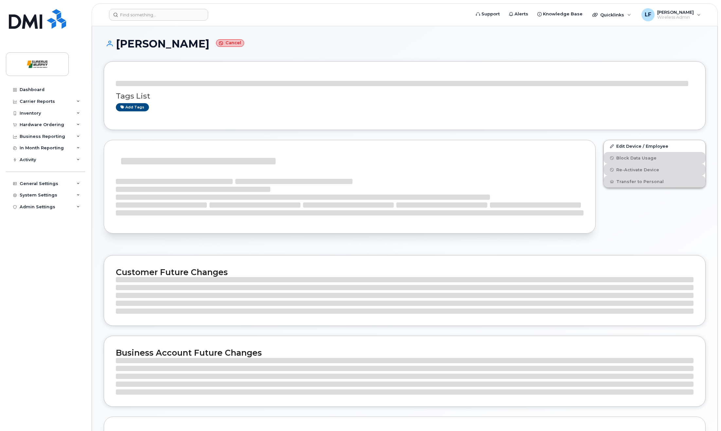 Image resolution: width=721 pixels, height=431 pixels. What do you see at coordinates (405, 272) in the screenshot?
I see `h2: Customer Future Changes` at bounding box center [405, 272].